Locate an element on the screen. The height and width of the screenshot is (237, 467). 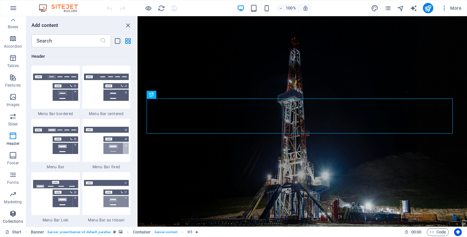
span: Code is located at coordinates (438, 232).